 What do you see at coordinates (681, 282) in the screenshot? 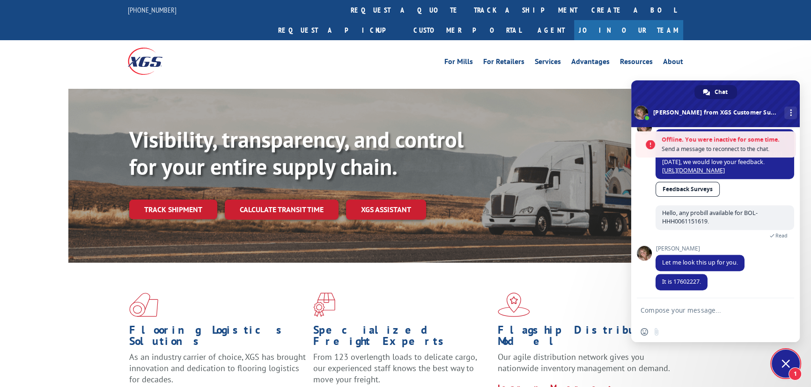
I see `span: It is 17602227.` at bounding box center [681, 282].